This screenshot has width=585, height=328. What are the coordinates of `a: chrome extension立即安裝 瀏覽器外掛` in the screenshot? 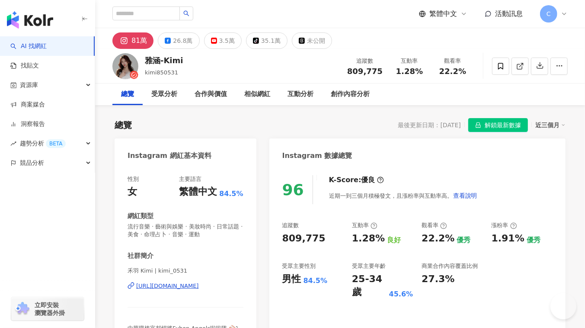 It's located at (48, 309).